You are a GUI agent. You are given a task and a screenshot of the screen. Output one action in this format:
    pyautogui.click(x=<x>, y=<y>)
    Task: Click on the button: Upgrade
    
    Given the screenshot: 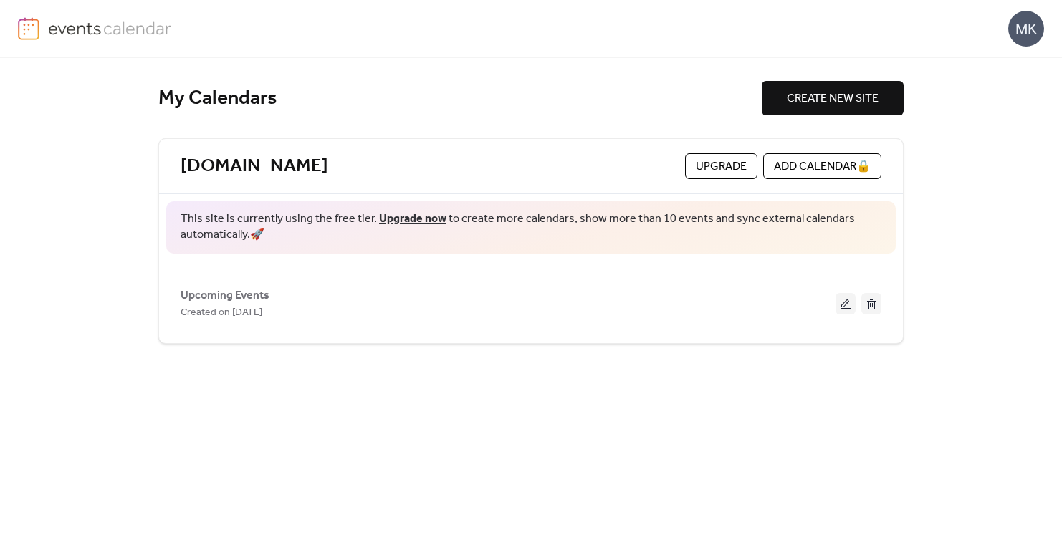 What is the action you would take?
    pyautogui.click(x=721, y=166)
    